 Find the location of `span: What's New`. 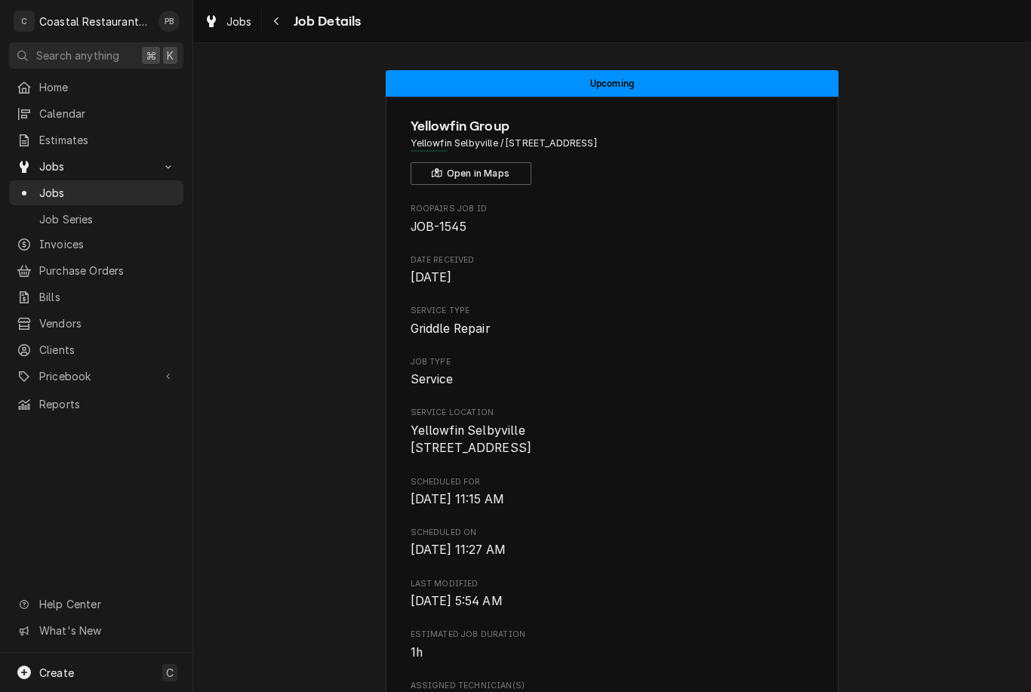

span: What's New is located at coordinates (106, 630).